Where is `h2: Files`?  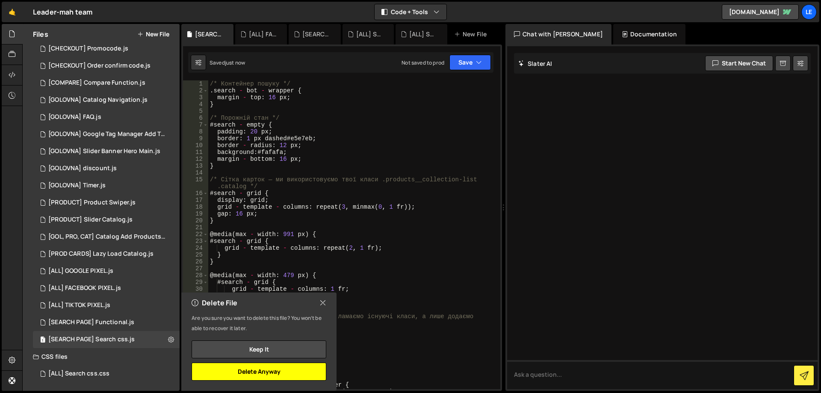
h2: Files is located at coordinates (41, 34).